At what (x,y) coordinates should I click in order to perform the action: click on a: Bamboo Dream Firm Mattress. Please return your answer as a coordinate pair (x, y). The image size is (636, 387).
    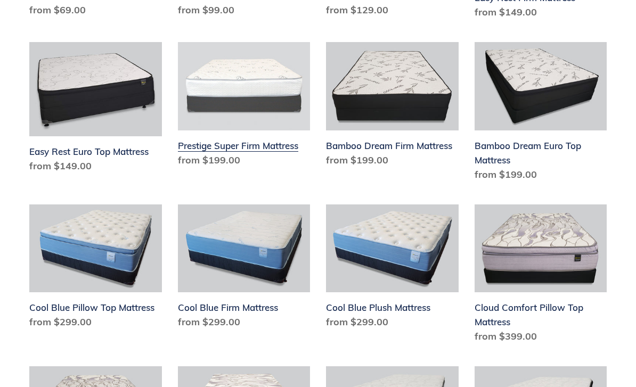
    Looking at the image, I should click on (392, 107).